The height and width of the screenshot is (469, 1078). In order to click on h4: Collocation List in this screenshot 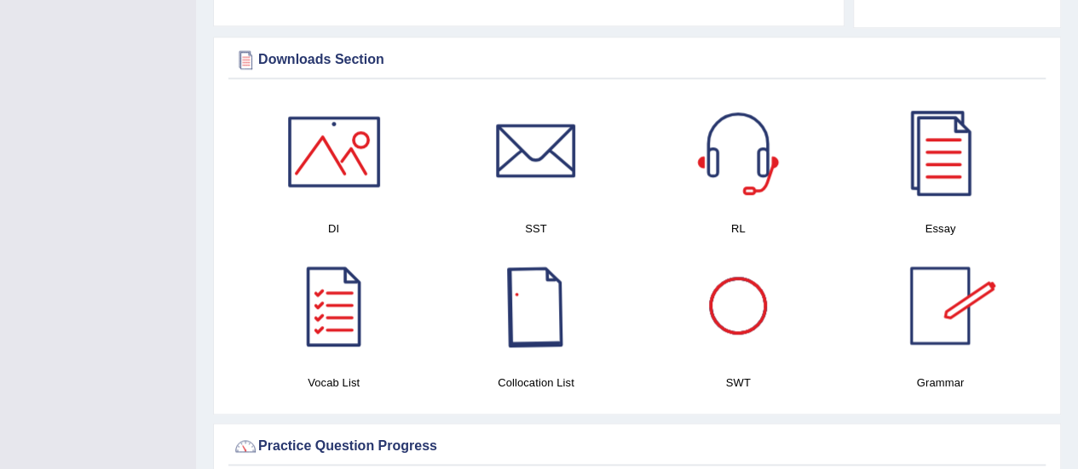, I will do `click(535, 383)`.